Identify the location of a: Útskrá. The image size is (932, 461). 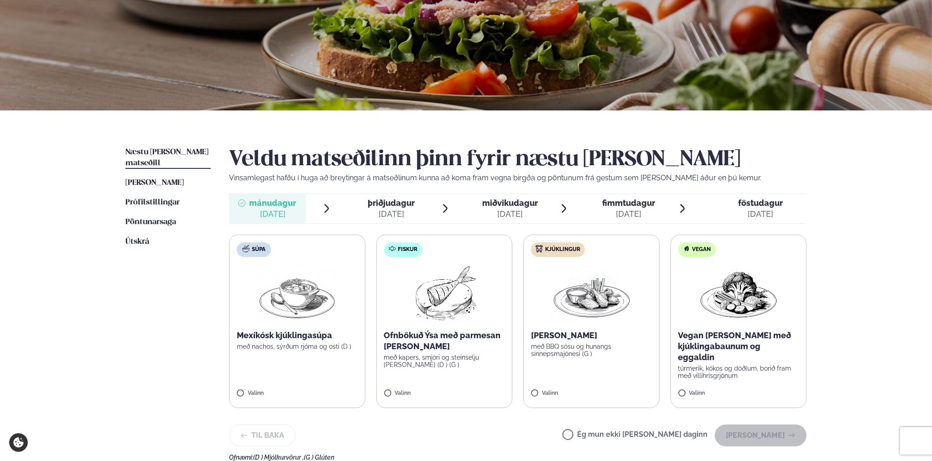
(137, 242).